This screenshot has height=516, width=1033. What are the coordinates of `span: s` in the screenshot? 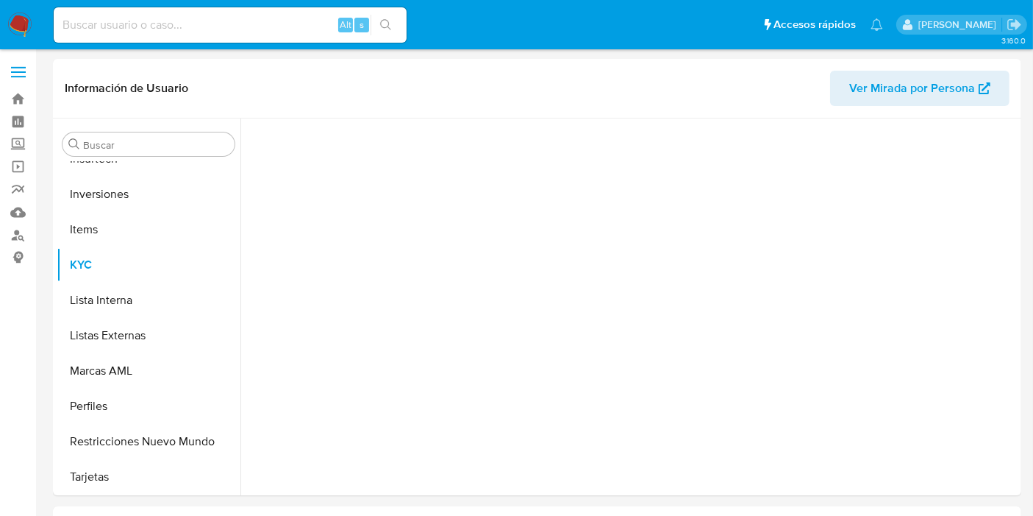 It's located at (362, 24).